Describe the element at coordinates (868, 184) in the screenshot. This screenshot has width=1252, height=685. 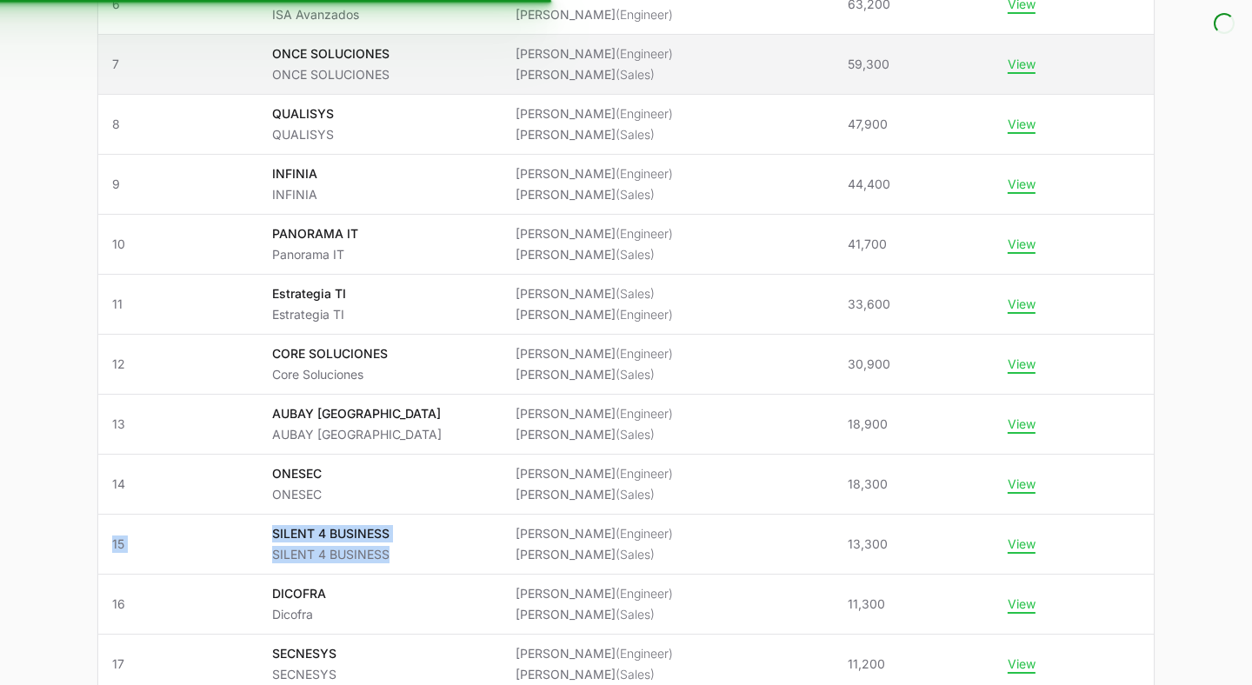
I see `span: 44,400` at that location.